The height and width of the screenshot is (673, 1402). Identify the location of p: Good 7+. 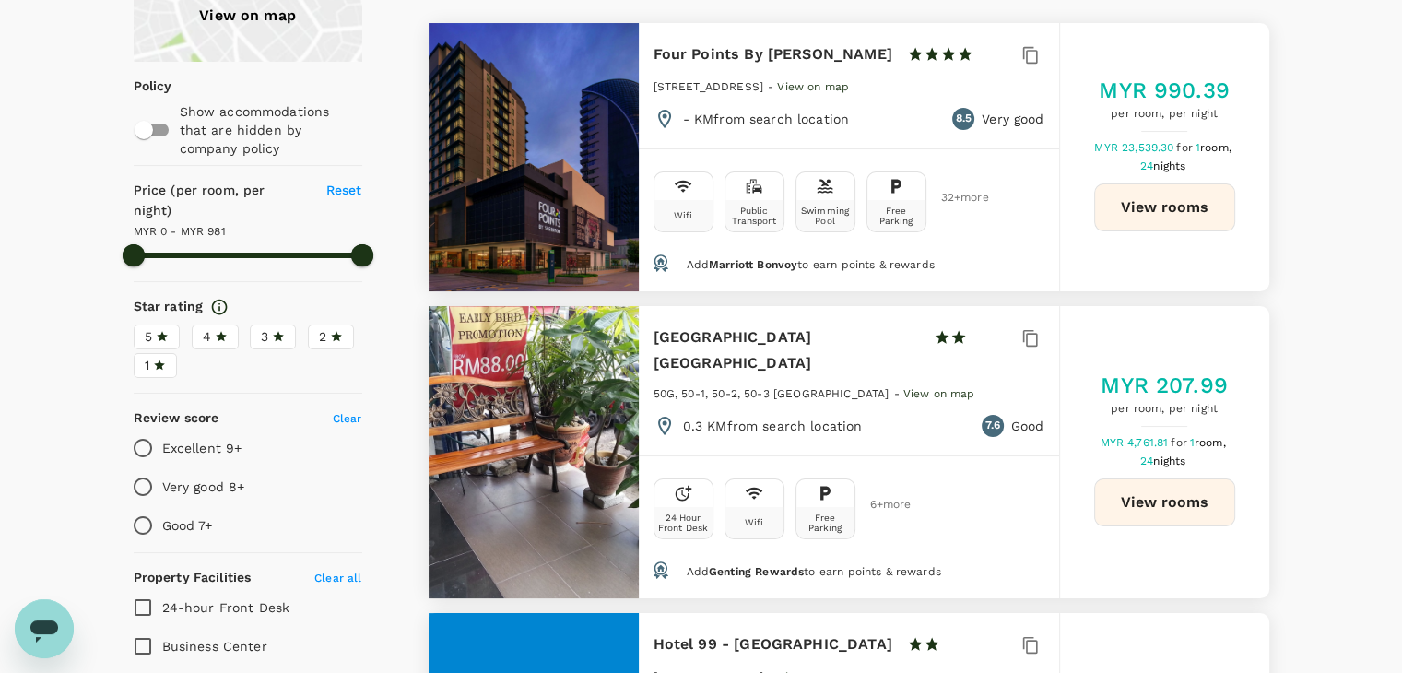
(187, 526).